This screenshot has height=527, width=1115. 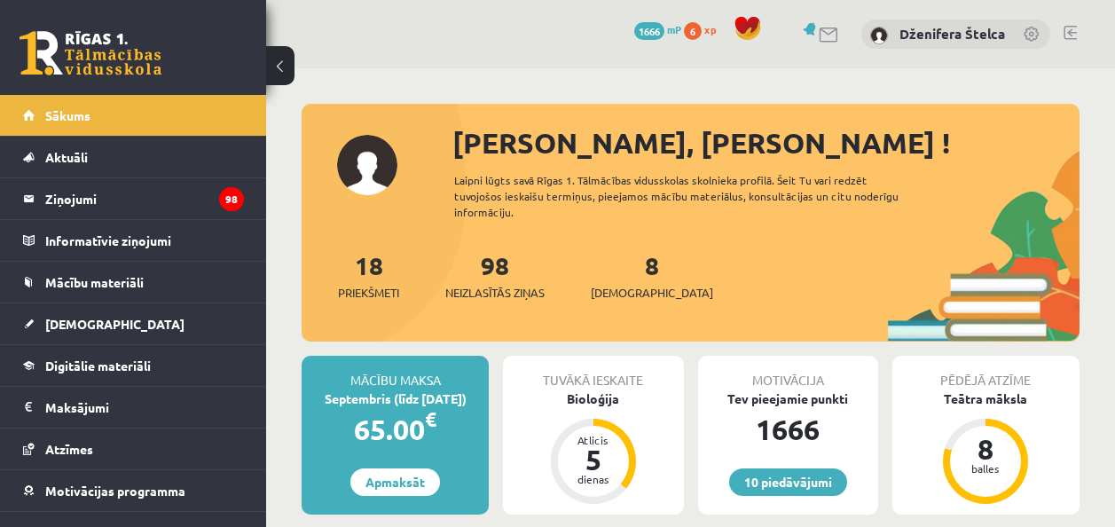 What do you see at coordinates (788, 429) in the screenshot?
I see `div: 1666` at bounding box center [788, 429].